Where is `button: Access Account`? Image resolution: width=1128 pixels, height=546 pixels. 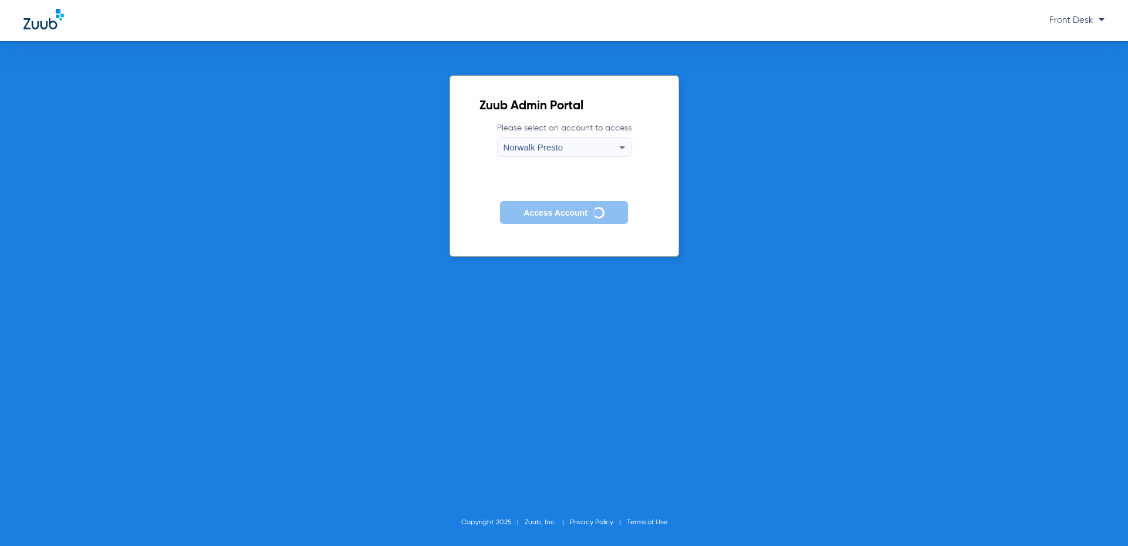 button: Access Account is located at coordinates (563, 212).